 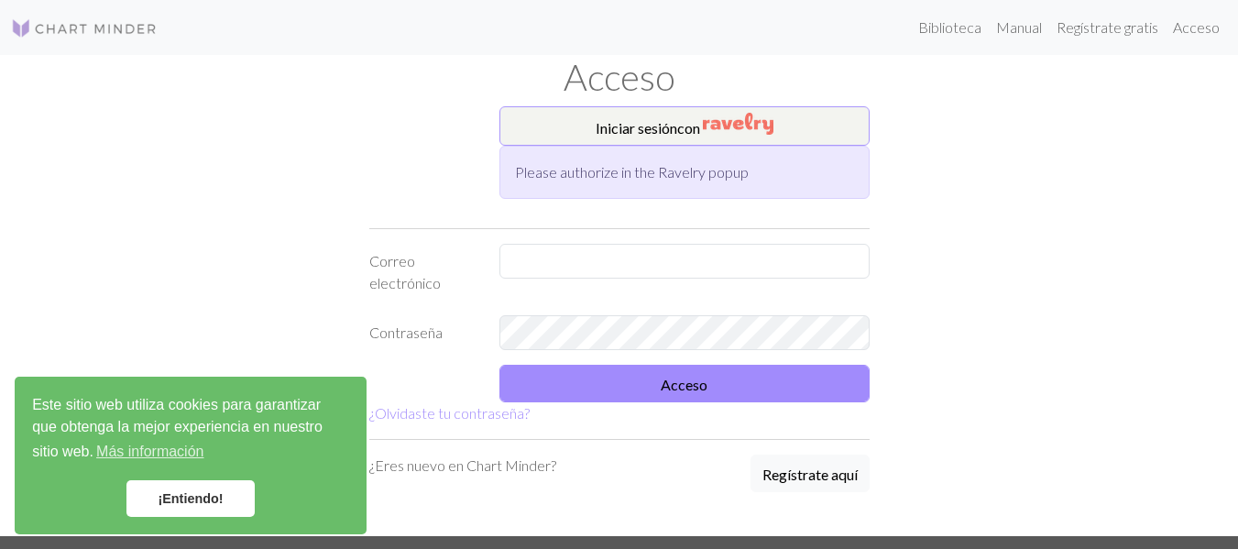 What do you see at coordinates (685, 172) in the screenshot?
I see `div: Please authorize in the Ravelry popup` at bounding box center [685, 172].